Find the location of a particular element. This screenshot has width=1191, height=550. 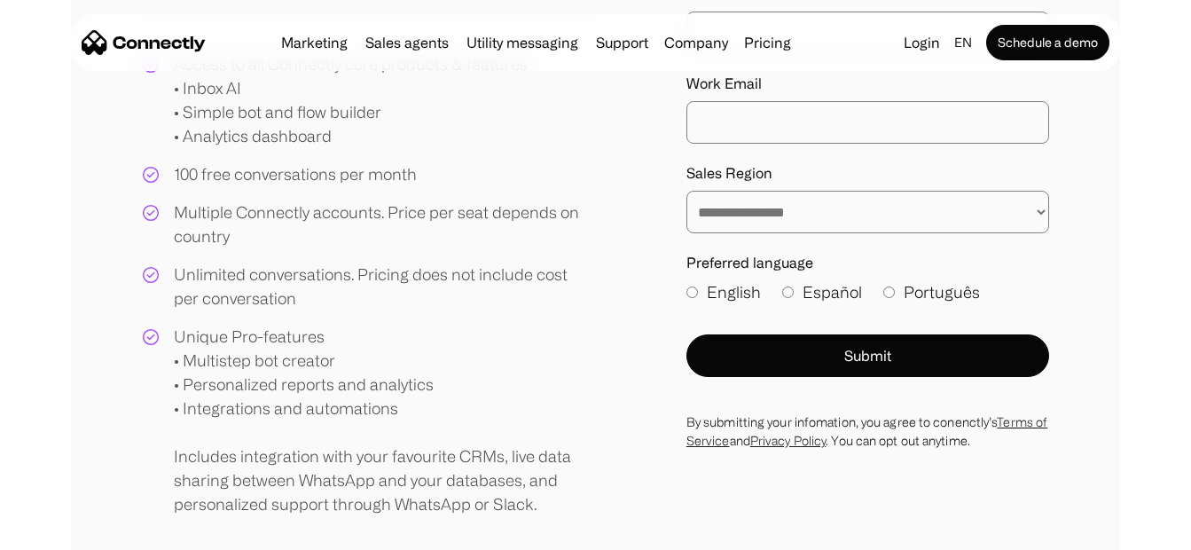

label: Español is located at coordinates (822, 292).